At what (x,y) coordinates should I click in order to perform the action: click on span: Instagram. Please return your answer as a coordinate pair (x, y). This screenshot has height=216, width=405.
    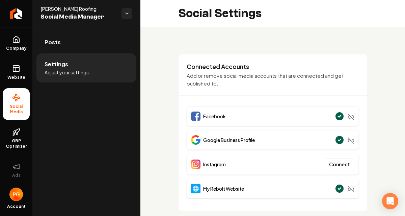
    Looking at the image, I should click on (214, 164).